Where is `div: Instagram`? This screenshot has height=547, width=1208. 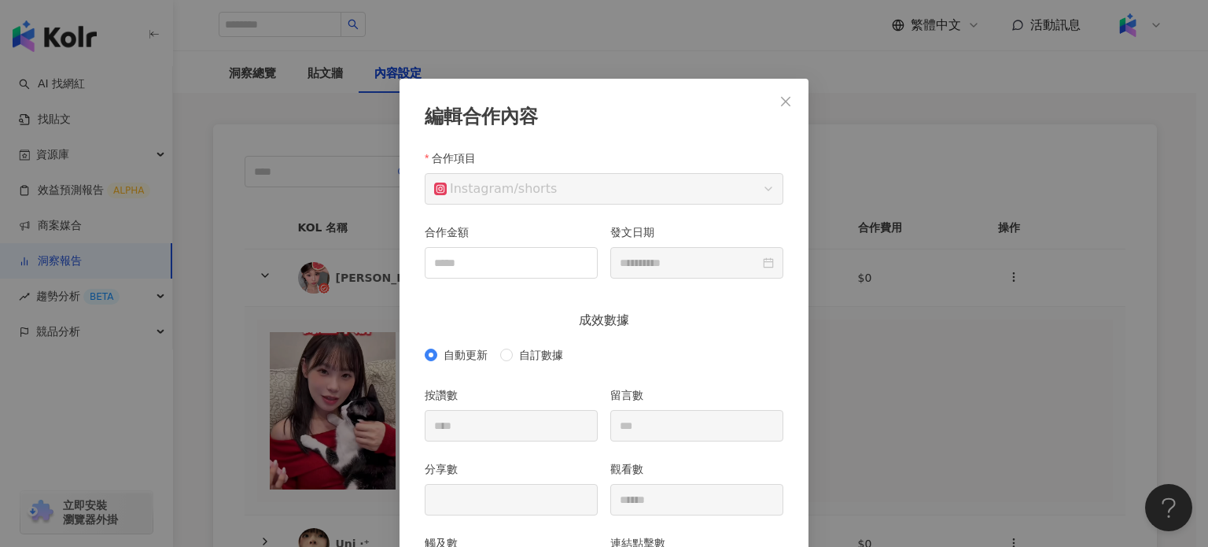 div: Instagram is located at coordinates (474, 189).